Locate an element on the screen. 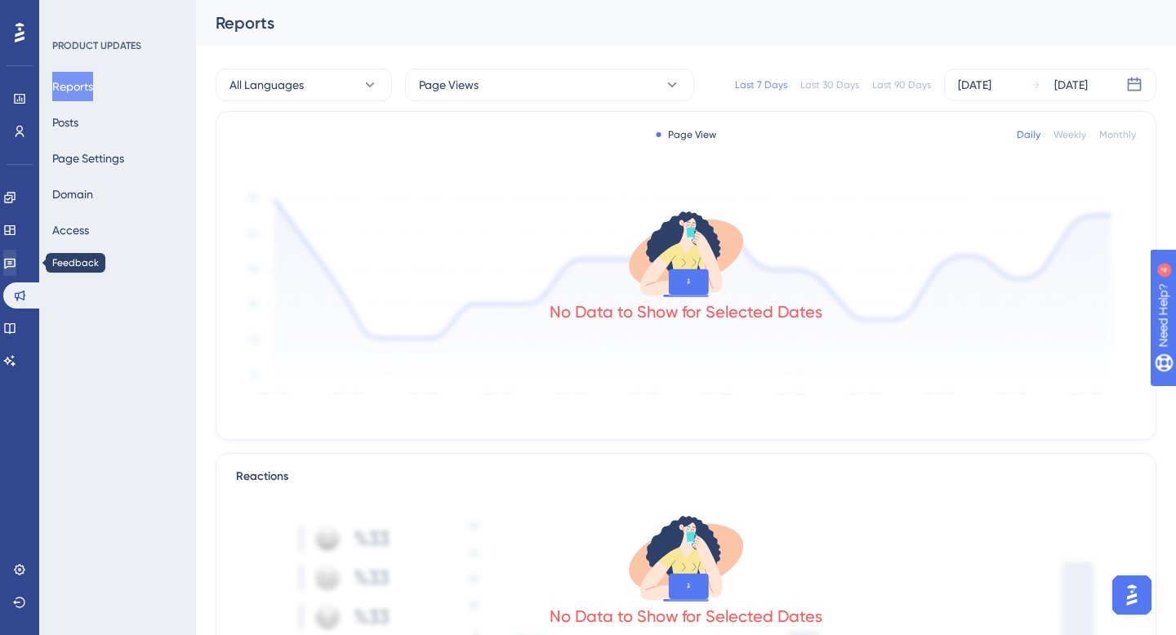 Image resolution: width=1176 pixels, height=635 pixels. span: Need Help? is located at coordinates (70, 14).